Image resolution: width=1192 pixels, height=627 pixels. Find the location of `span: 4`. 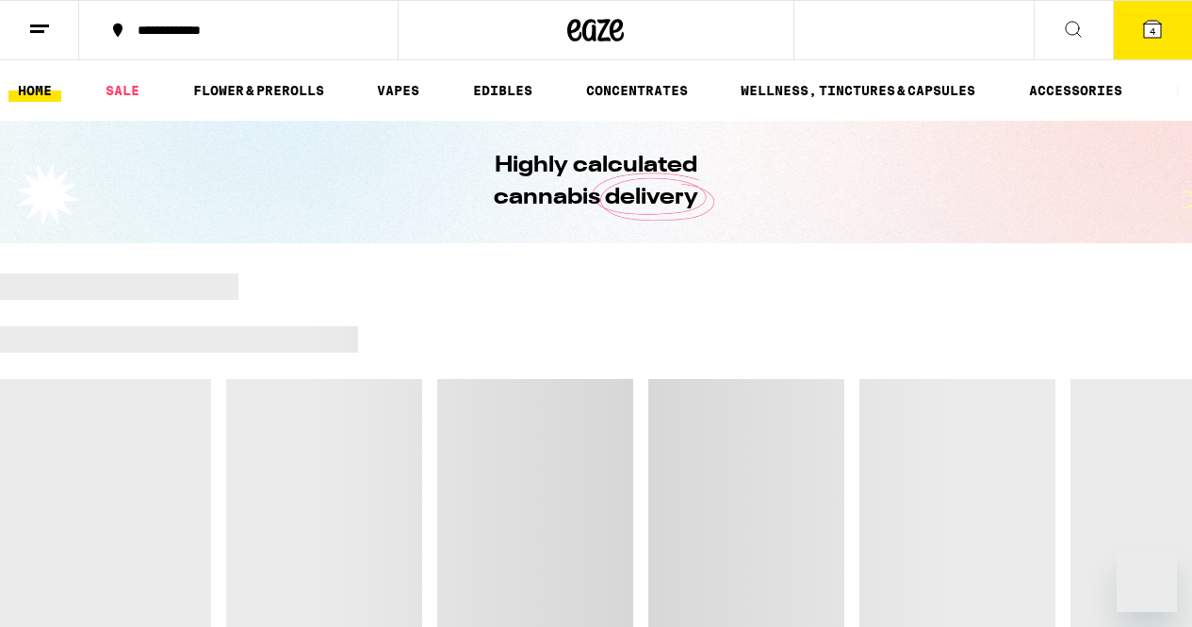

span: 4 is located at coordinates (1153, 31).